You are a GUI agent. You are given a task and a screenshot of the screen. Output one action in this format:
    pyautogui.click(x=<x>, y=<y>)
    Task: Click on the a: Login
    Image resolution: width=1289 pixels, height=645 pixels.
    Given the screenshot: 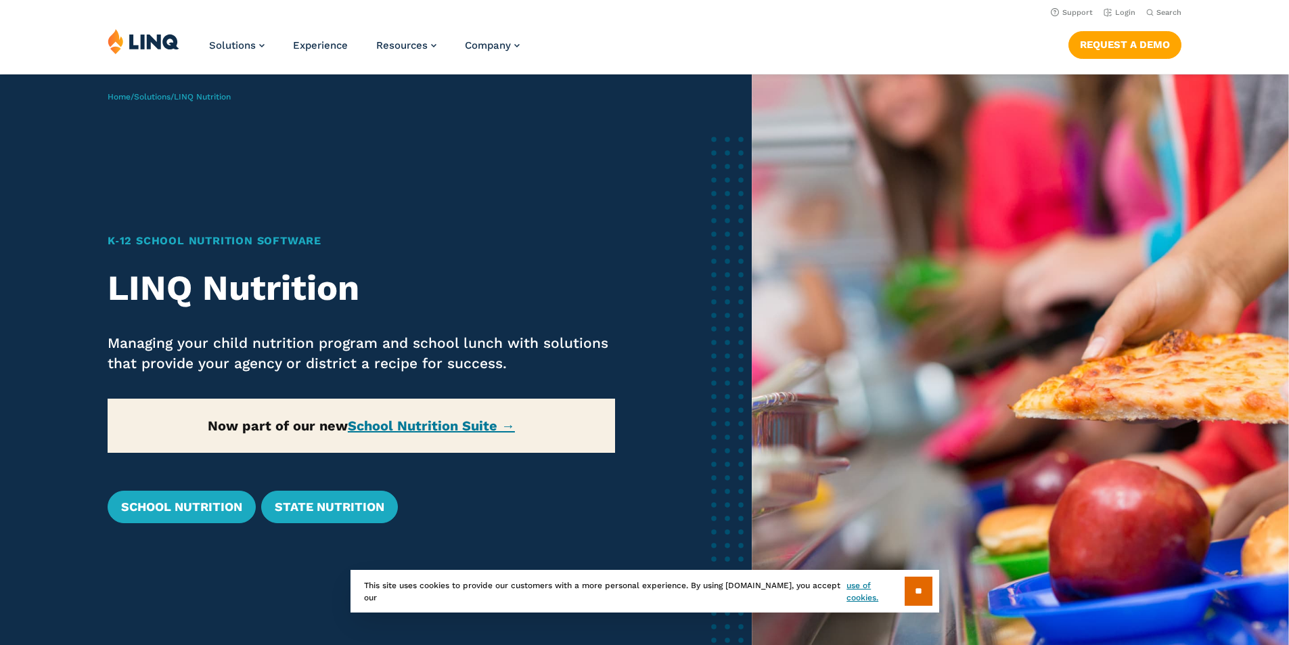 What is the action you would take?
    pyautogui.click(x=1119, y=12)
    